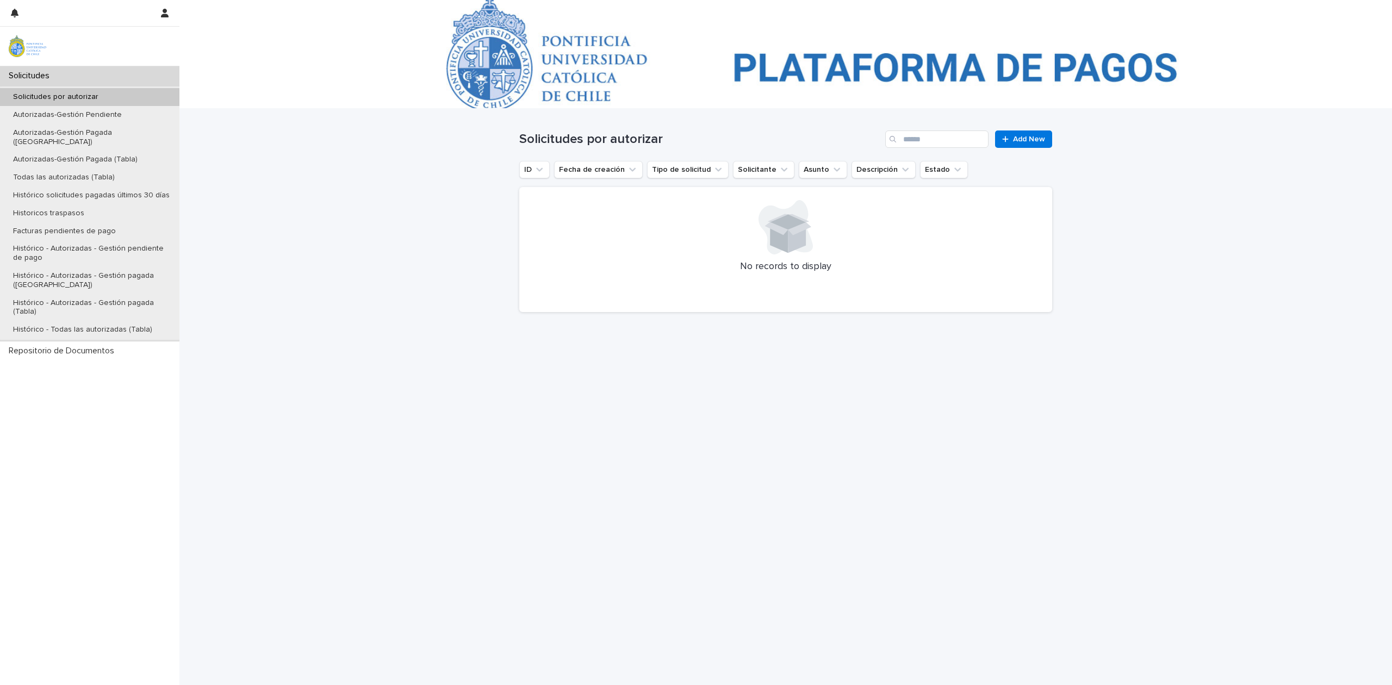 The image size is (1392, 685). Describe the element at coordinates (763, 170) in the screenshot. I see `button: Solicitante` at that location.